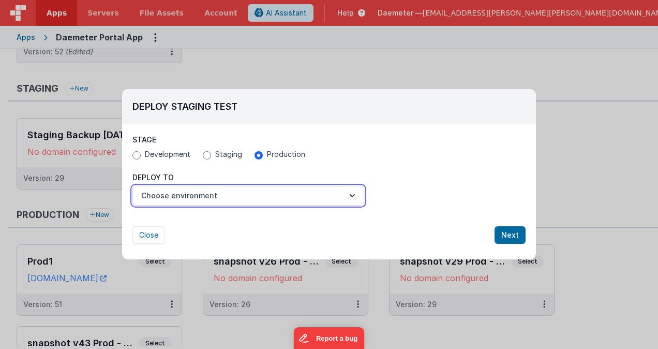 The height and width of the screenshot is (349, 658). What do you see at coordinates (329, 107) in the screenshot?
I see `h2: Deploy Staging Test` at bounding box center [329, 107].